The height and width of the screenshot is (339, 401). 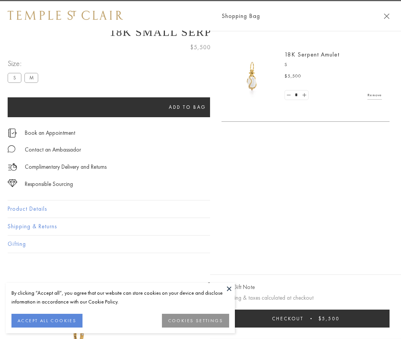 I want to click on img: icon_appointment.svg, so click(x=12, y=133).